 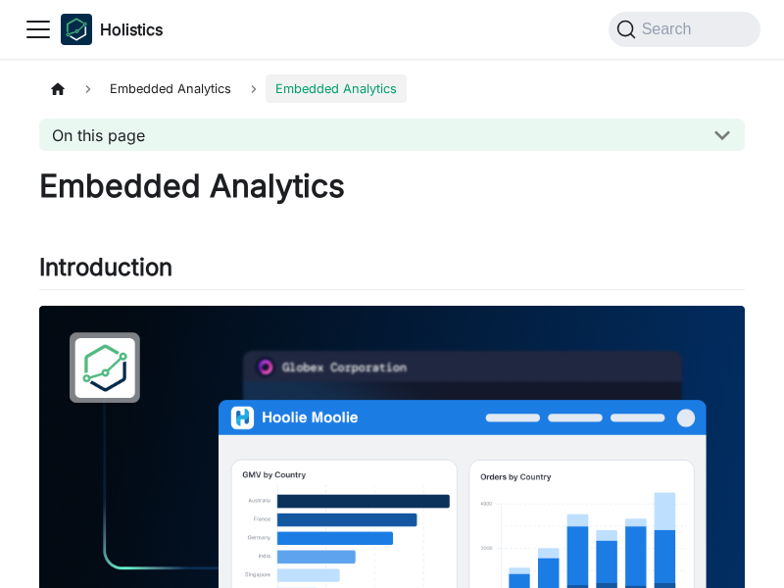 What do you see at coordinates (392, 134) in the screenshot?
I see `button: On this page` at bounding box center [392, 134].